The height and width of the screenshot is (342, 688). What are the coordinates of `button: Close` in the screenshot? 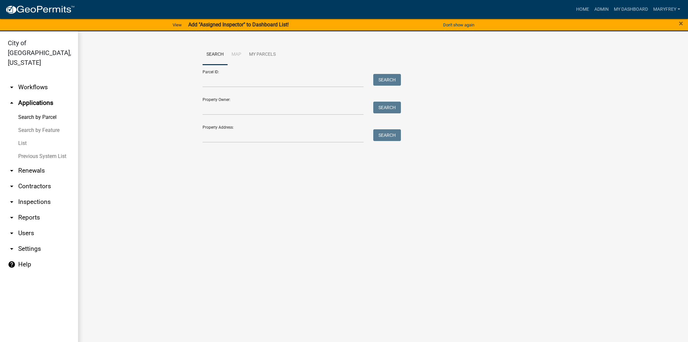 It's located at (681, 23).